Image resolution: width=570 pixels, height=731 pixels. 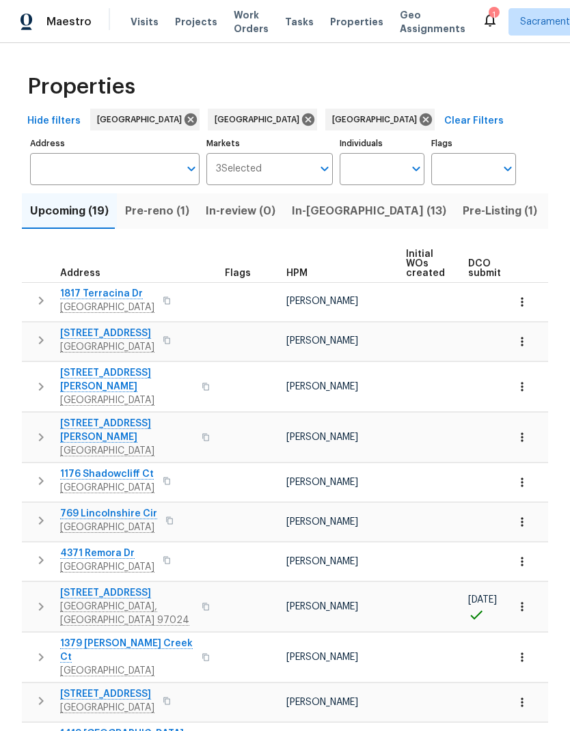 What do you see at coordinates (474, 144) in the screenshot?
I see `label: Flags` at bounding box center [474, 144].